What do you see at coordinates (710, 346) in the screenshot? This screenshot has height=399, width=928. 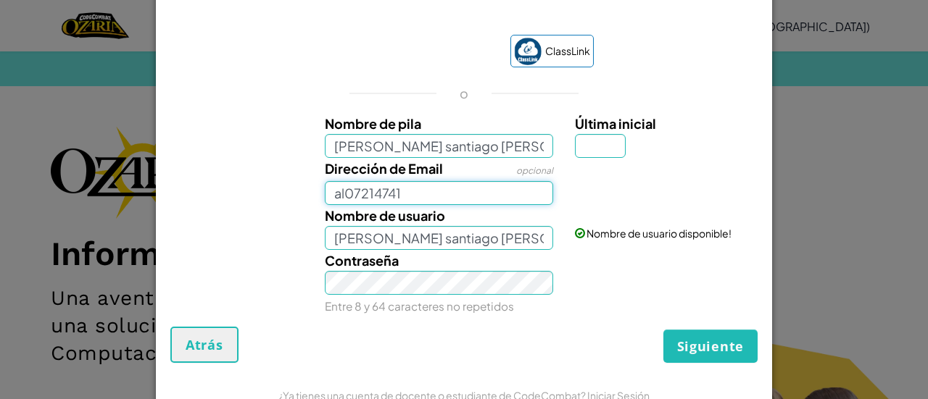 I see `span: Siguiente` at bounding box center [710, 346].